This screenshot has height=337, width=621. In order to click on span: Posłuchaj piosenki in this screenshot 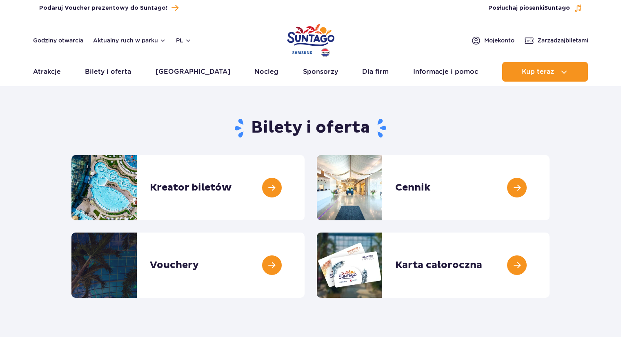, I will do `click(529, 8)`.